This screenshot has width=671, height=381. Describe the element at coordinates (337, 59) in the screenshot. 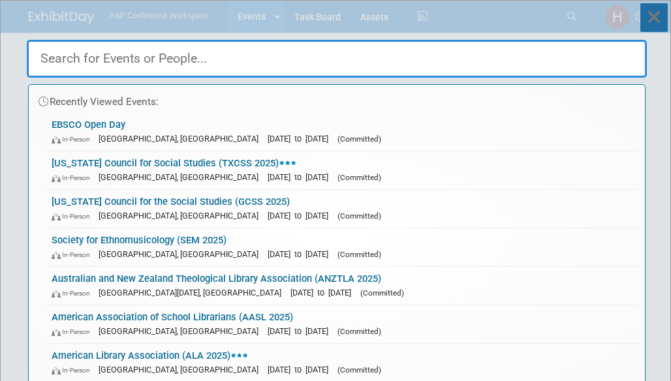

I see `input: Search for Events or People...` at that location.